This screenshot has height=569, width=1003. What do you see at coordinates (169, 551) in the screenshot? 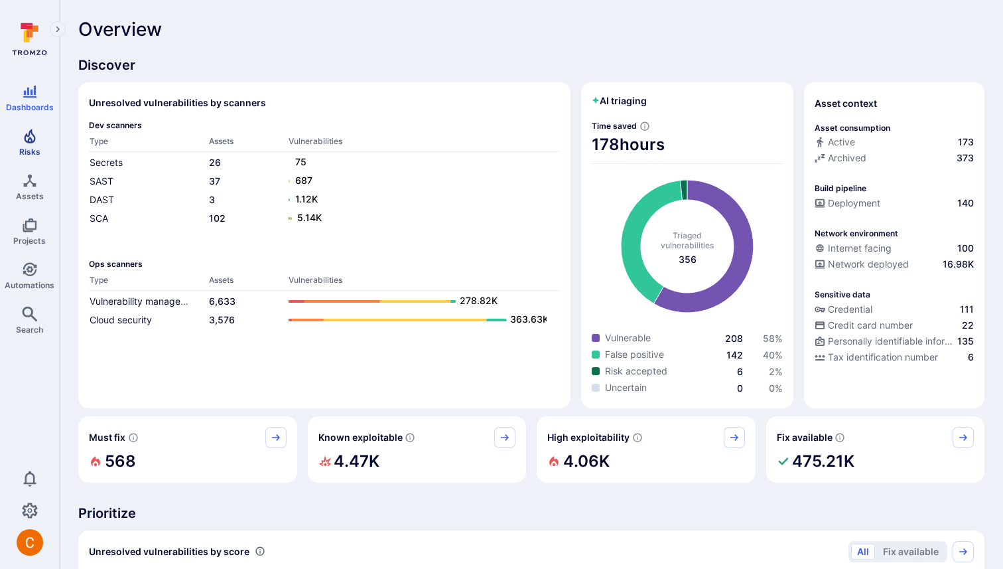
I see `span: Unresolved vulnerabilities by score` at bounding box center [169, 551].